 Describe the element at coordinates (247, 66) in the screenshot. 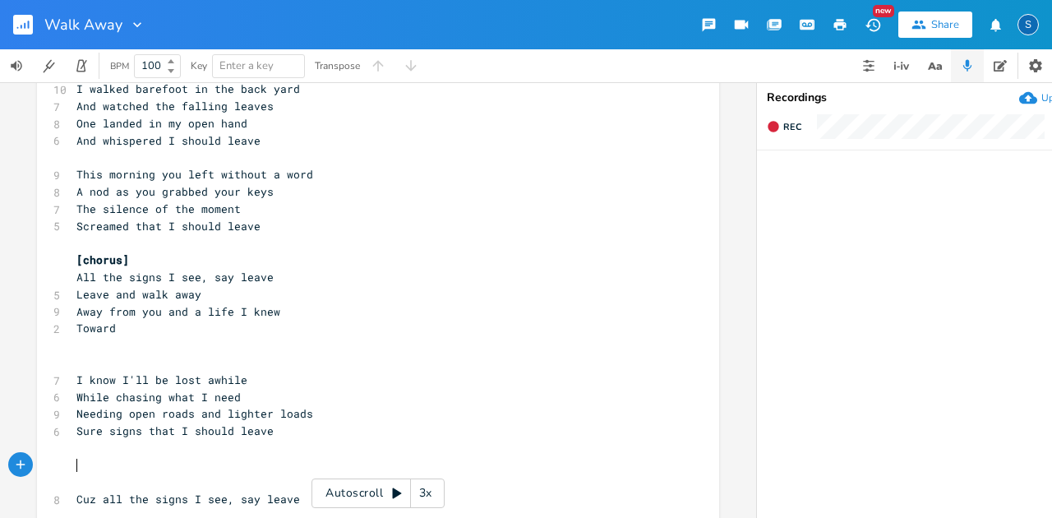

I see `span: Enter a key` at that location.